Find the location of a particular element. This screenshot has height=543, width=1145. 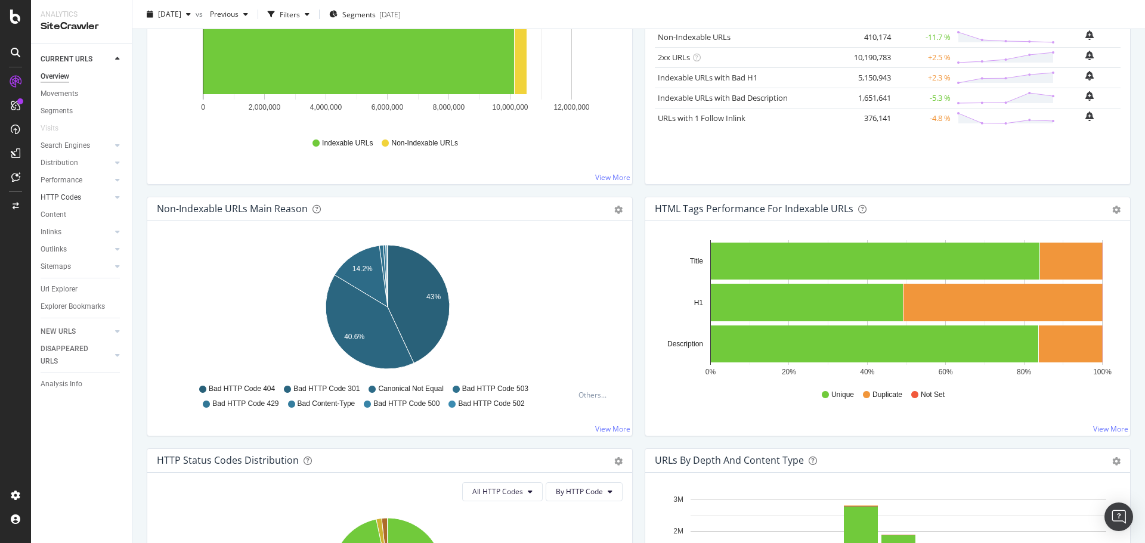

text: 20% is located at coordinates (789, 372).